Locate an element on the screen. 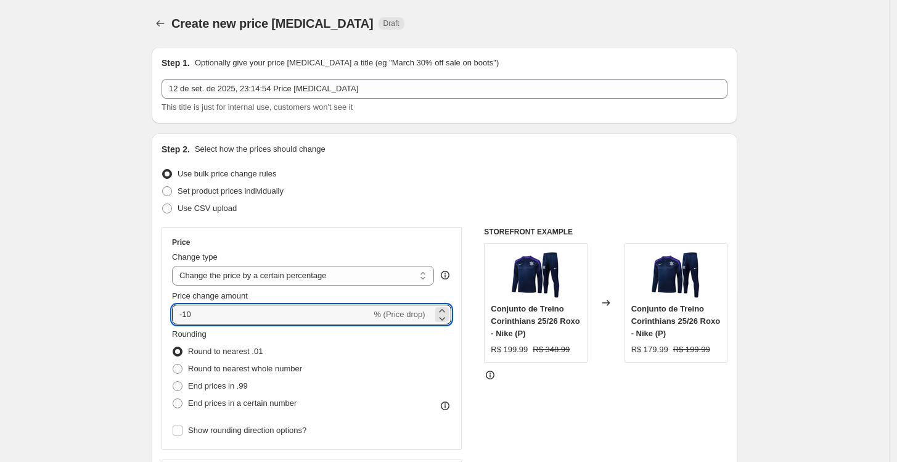 The image size is (897, 462). input: -15 is located at coordinates (271, 314).